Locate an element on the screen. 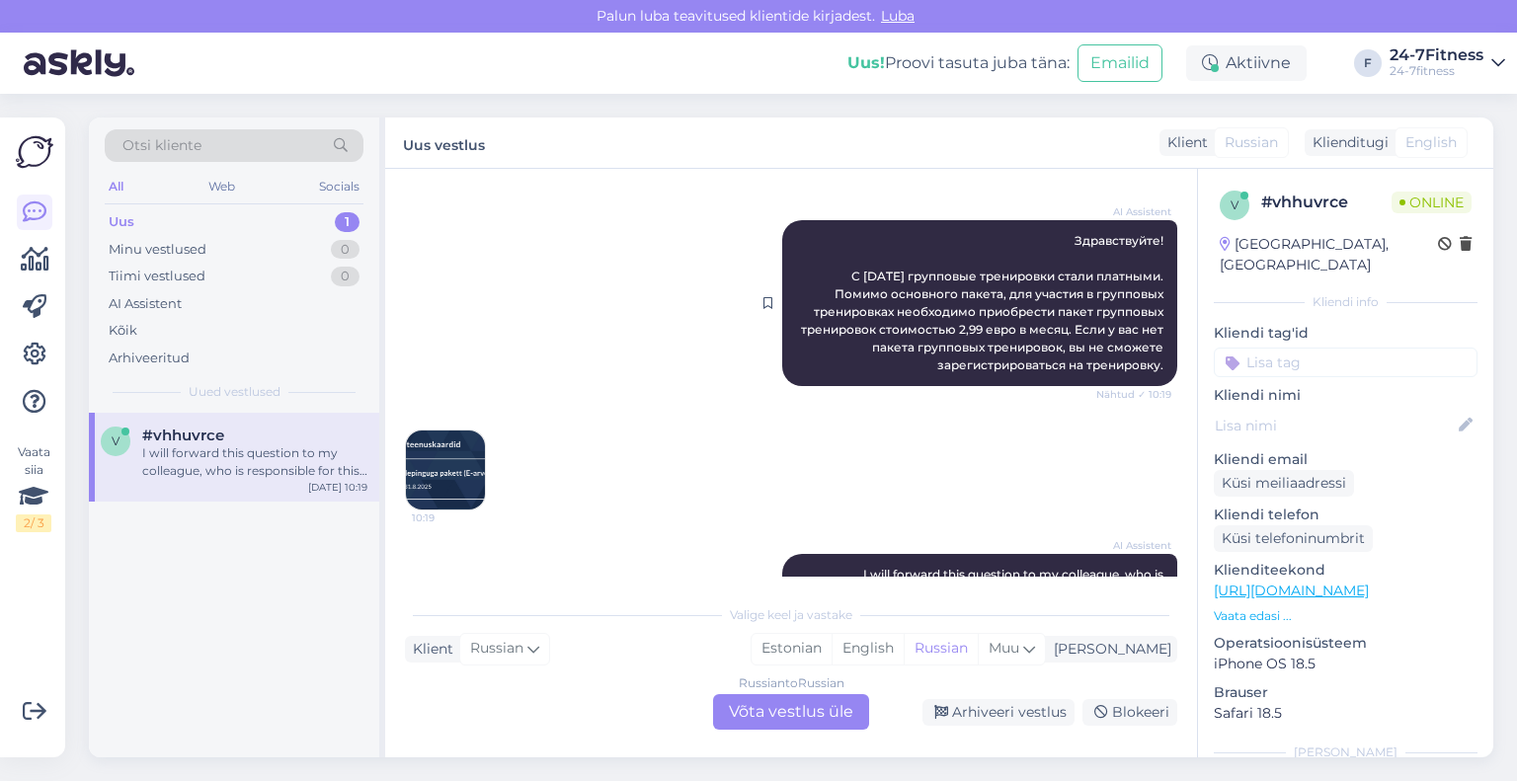 This screenshot has width=1517, height=781. p: Klienditeekond is located at coordinates (1345, 570).